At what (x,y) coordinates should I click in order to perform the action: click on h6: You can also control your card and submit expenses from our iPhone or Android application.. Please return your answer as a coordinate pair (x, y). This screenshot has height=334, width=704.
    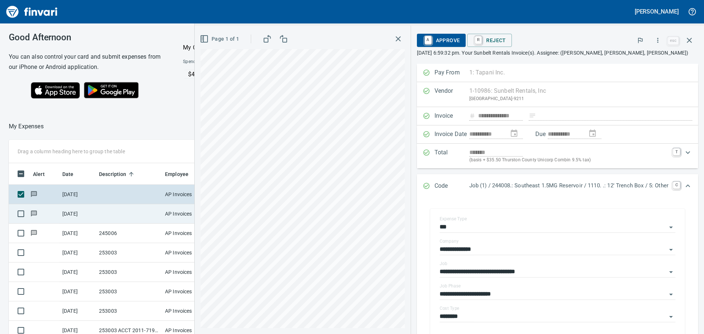
    Looking at the image, I should click on (87, 62).